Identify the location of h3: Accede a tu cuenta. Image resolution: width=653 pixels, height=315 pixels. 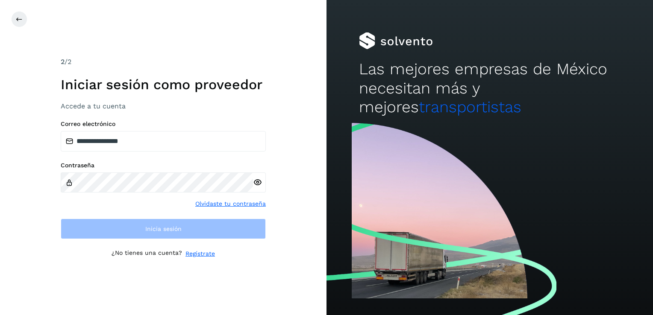
(163, 106).